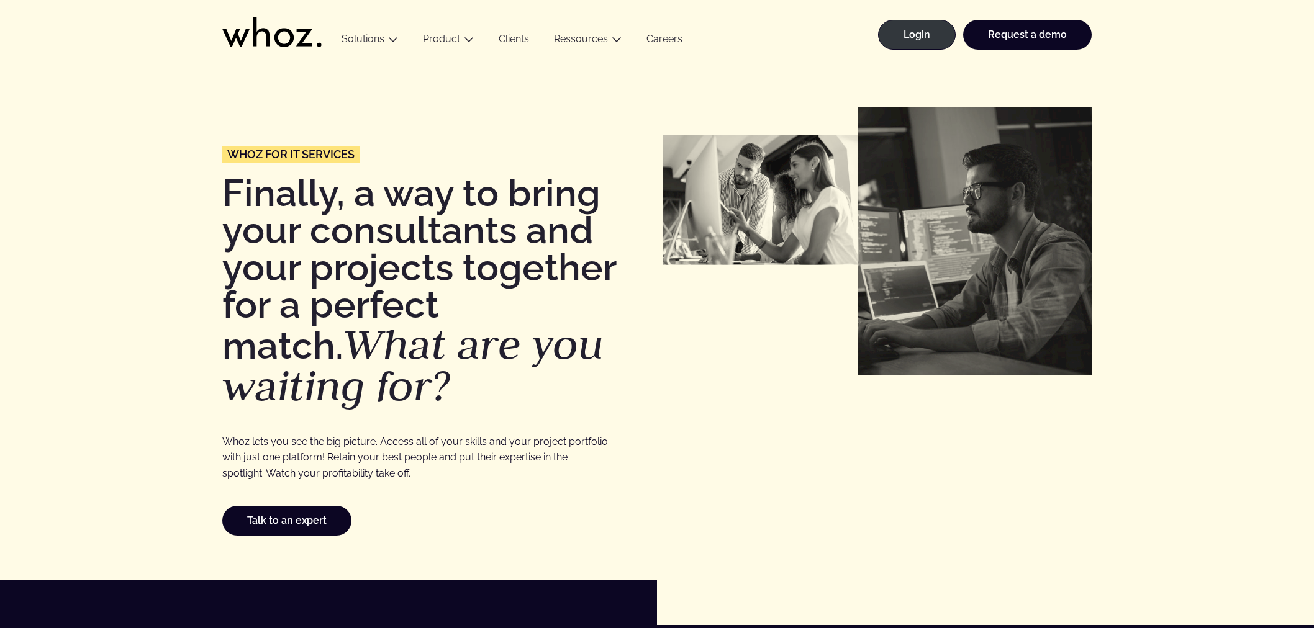 Image resolution: width=1314 pixels, height=628 pixels. What do you see at coordinates (291, 155) in the screenshot?
I see `span: Whoz for IT services` at bounding box center [291, 155].